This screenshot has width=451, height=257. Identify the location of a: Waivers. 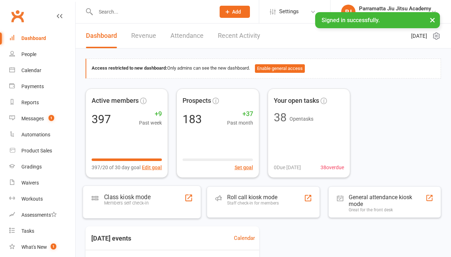
(42, 183).